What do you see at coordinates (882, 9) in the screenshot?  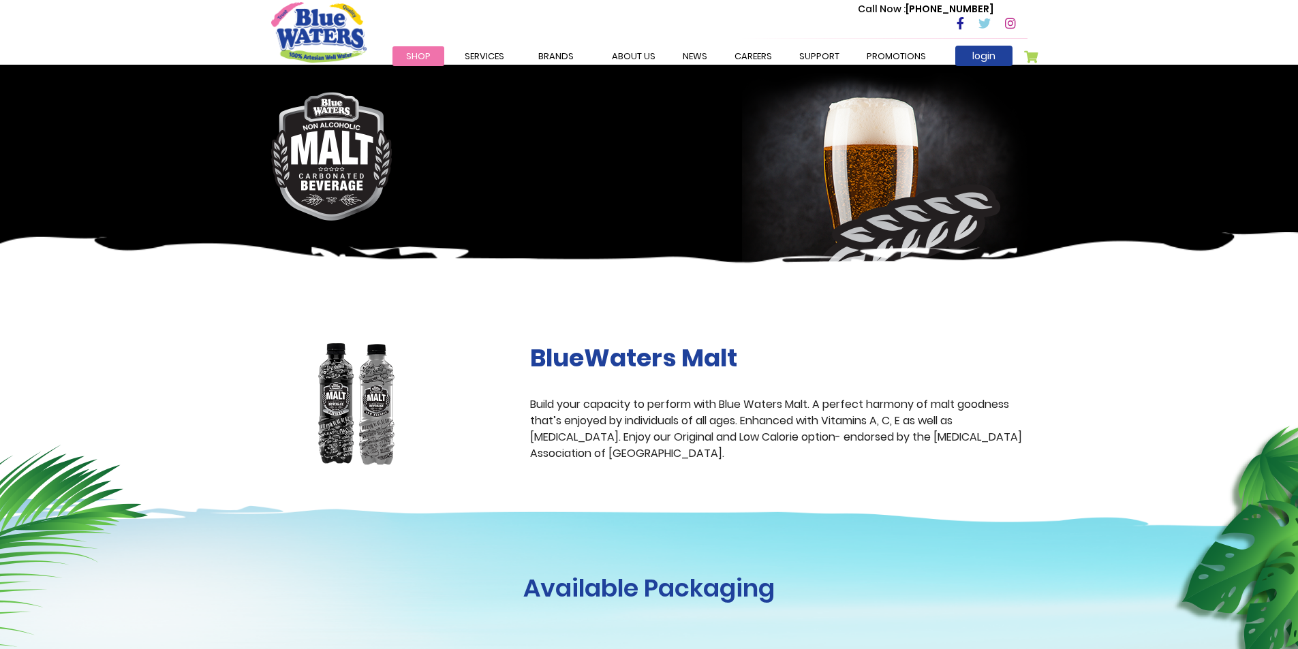 I see `span: Call Now :` at bounding box center [882, 9].